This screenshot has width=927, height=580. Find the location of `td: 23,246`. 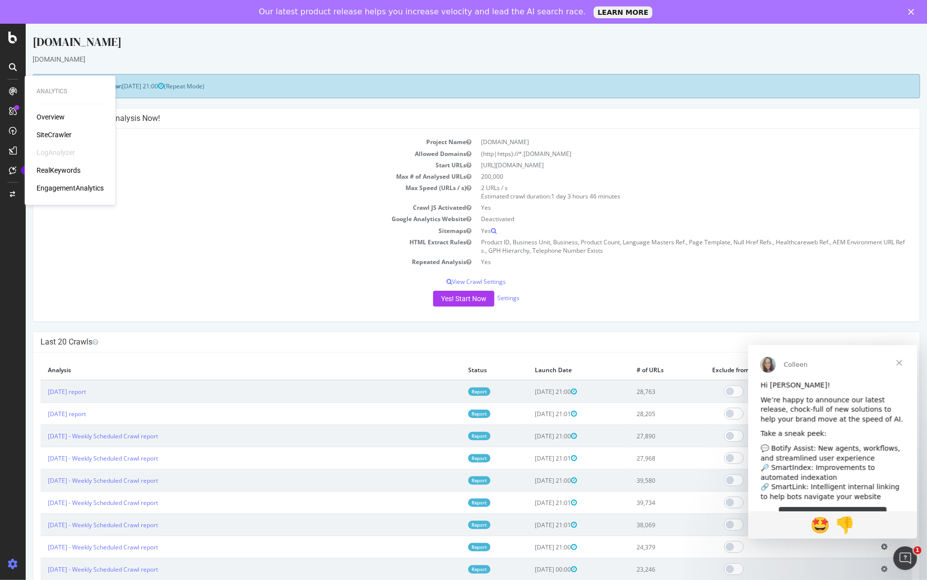

td: 23,246 is located at coordinates (641, 545).